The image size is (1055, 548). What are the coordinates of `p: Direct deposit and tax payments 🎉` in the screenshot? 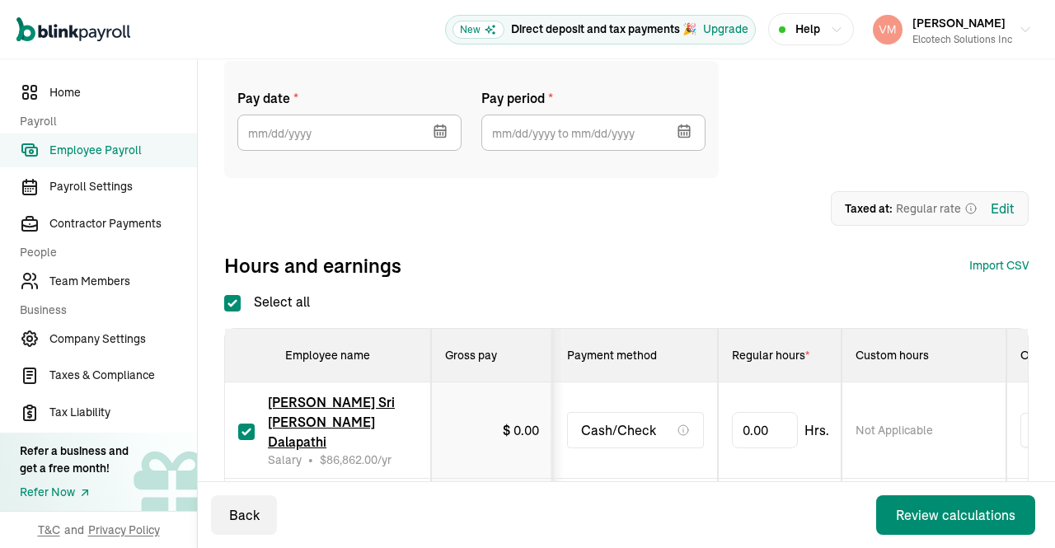 It's located at (603, 29).